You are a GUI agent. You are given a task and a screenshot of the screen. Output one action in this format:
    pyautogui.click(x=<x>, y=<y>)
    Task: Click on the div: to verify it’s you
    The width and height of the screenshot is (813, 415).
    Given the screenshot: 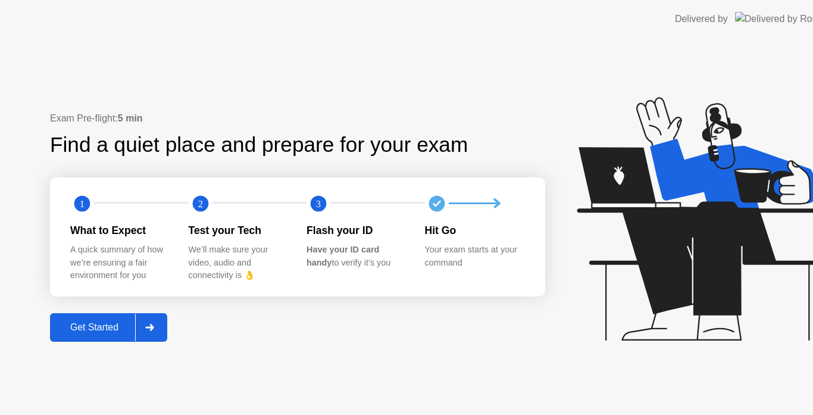 What is the action you would take?
    pyautogui.click(x=356, y=256)
    